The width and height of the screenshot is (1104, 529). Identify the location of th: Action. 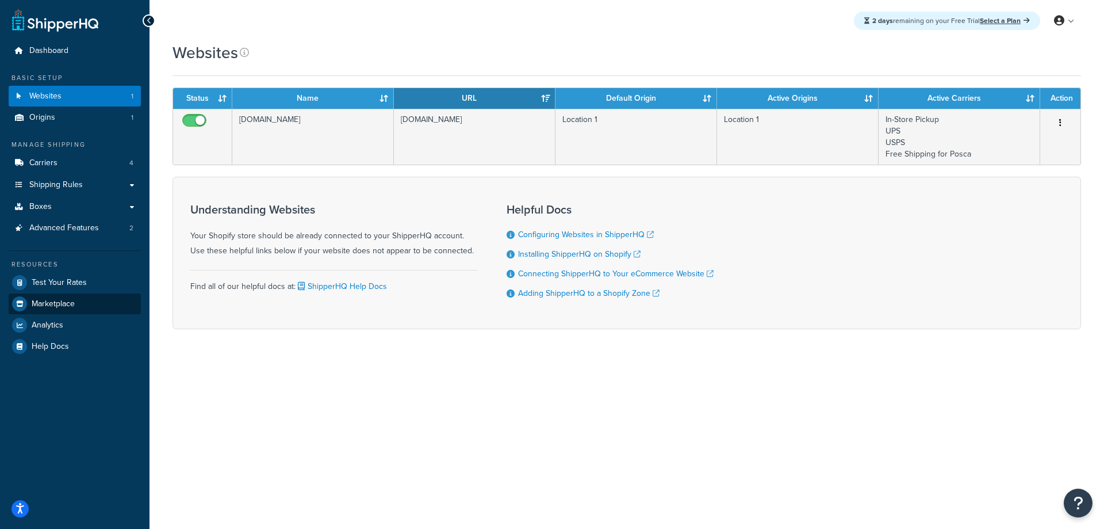
(1061, 98).